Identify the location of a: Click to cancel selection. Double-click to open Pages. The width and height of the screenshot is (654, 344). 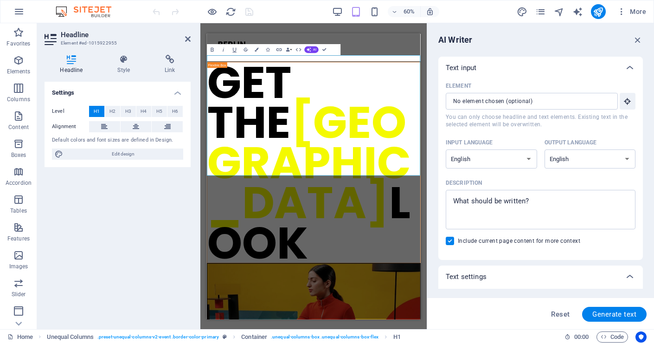
(20, 337).